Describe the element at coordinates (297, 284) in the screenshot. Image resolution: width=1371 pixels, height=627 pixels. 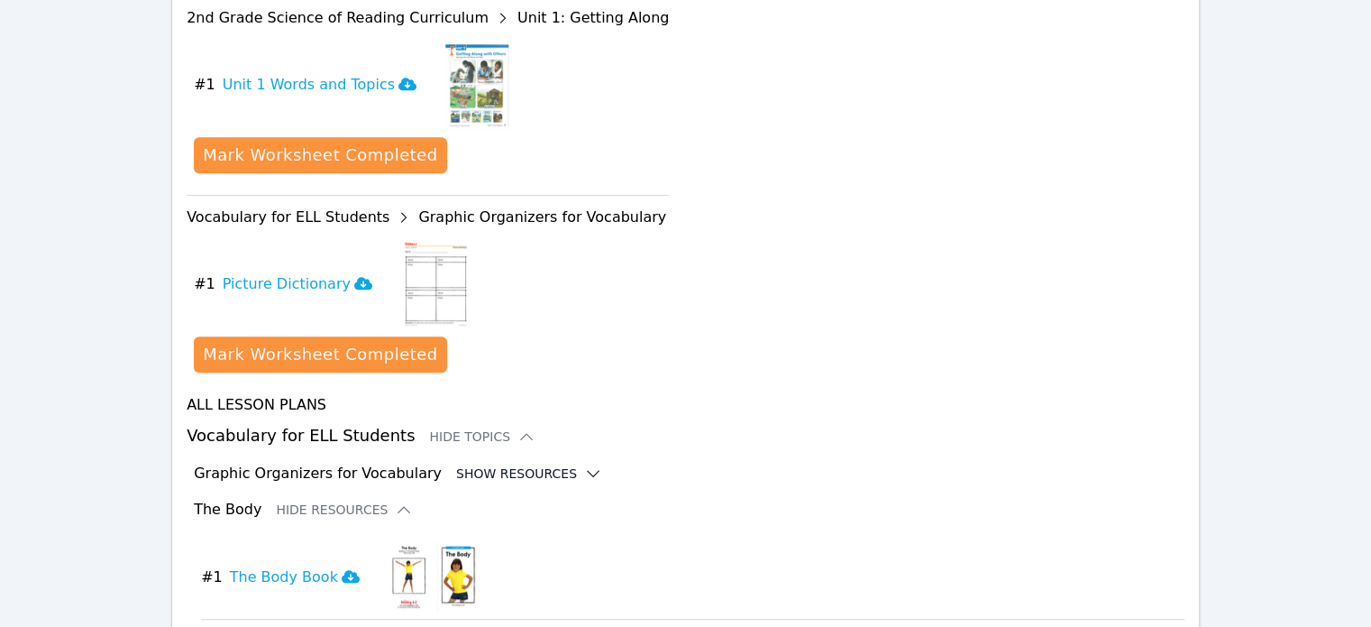
I see `h3: Picture Dictionary` at that location.